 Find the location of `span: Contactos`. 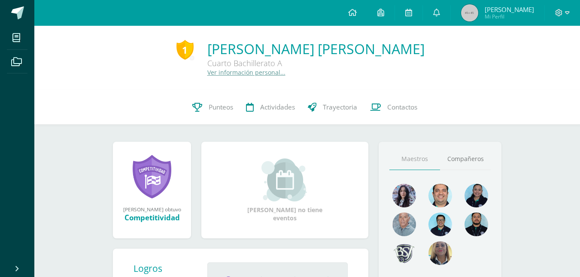

span: Contactos is located at coordinates (402, 107).